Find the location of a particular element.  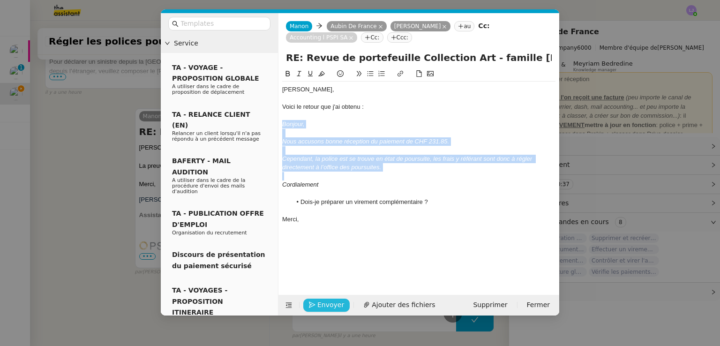

button: Fermer is located at coordinates (538, 305).